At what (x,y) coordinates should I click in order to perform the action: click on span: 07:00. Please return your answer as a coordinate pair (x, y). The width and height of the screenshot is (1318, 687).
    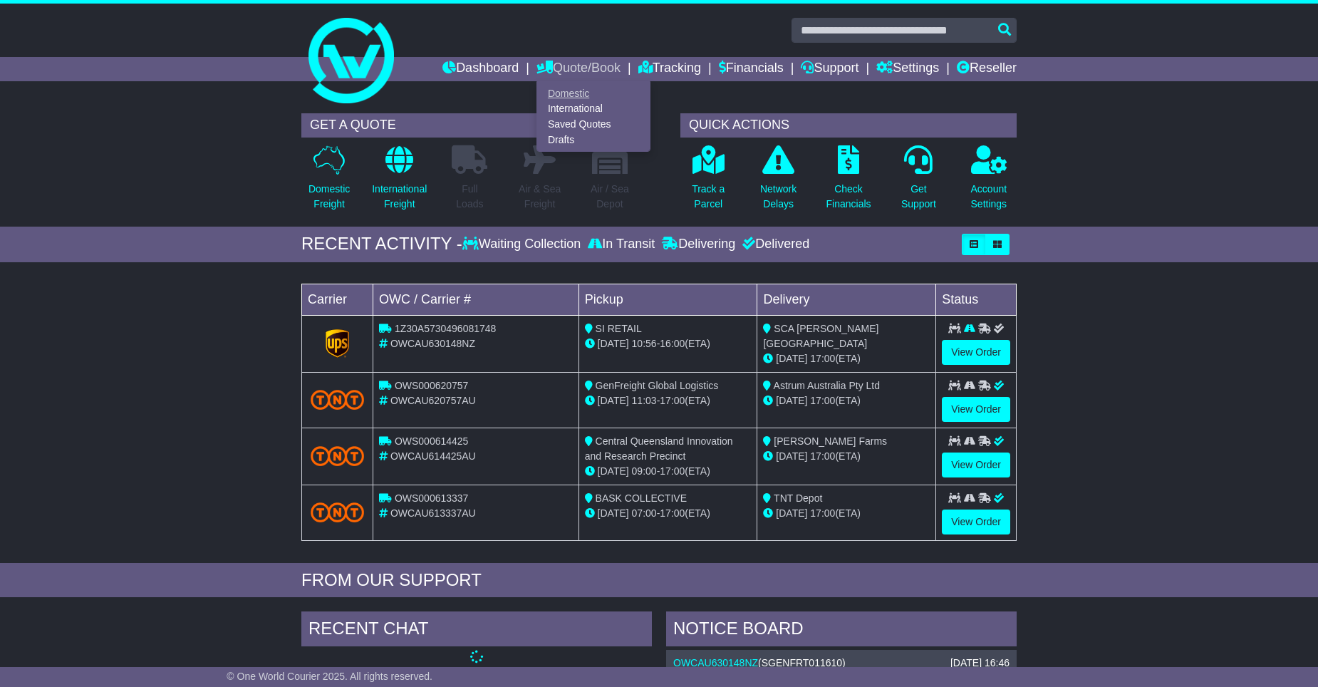
    Looking at the image, I should click on (644, 513).